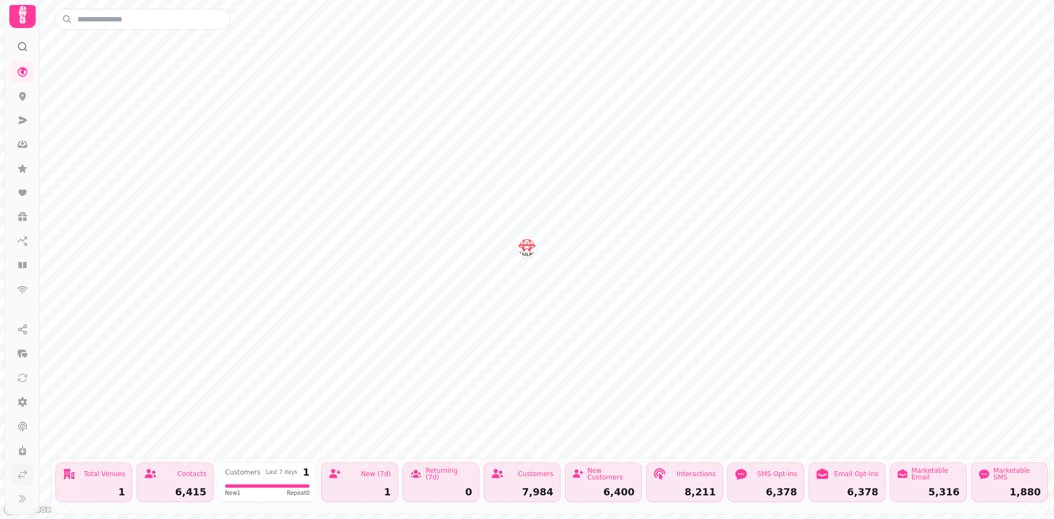  Describe the element at coordinates (449, 474) in the screenshot. I see `div: Returning (7d)` at that location.